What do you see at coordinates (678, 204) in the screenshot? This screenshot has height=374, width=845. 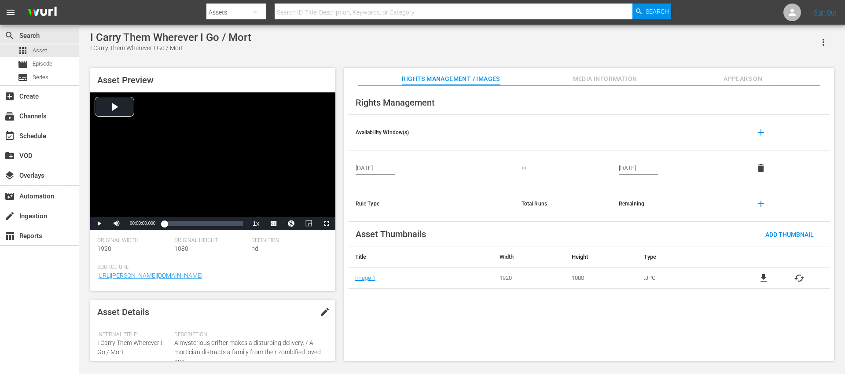 I see `th: Remaining` at bounding box center [678, 204].